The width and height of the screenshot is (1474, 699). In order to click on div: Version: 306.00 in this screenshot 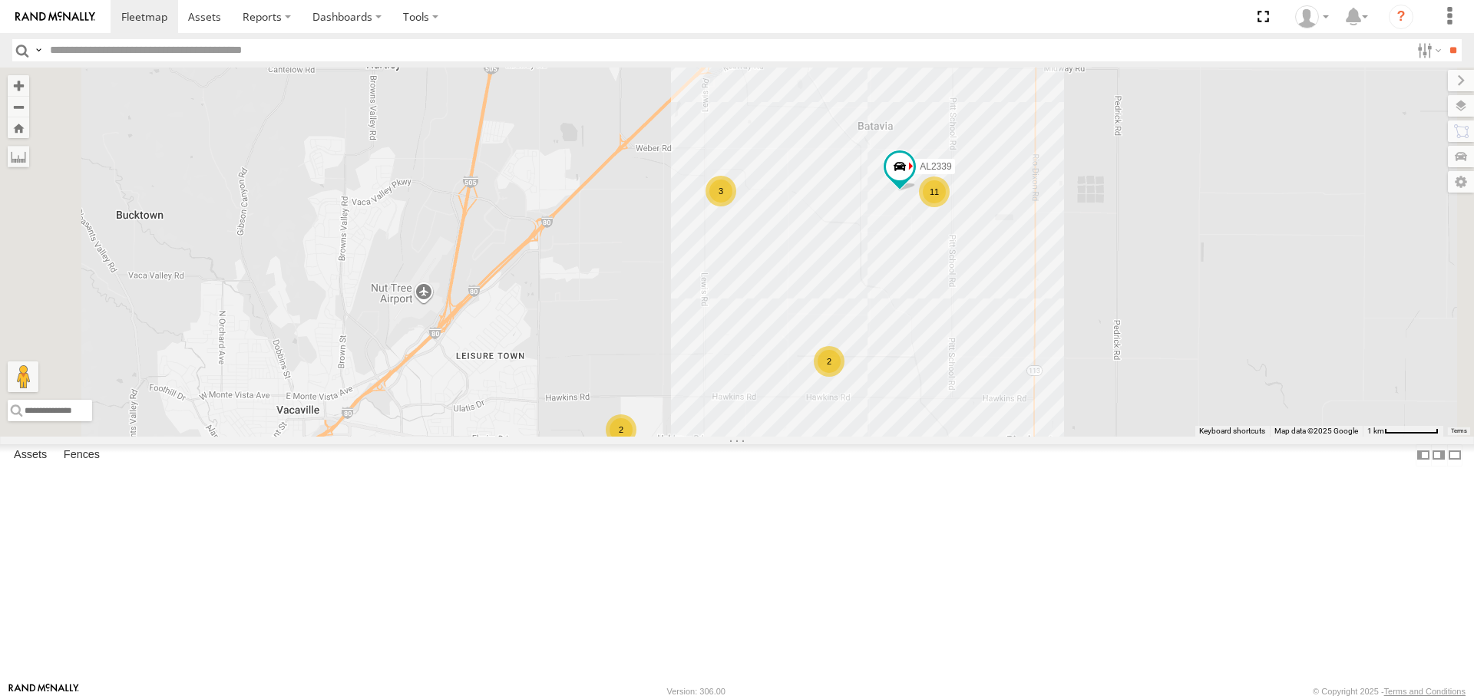, I will do `click(696, 692)`.